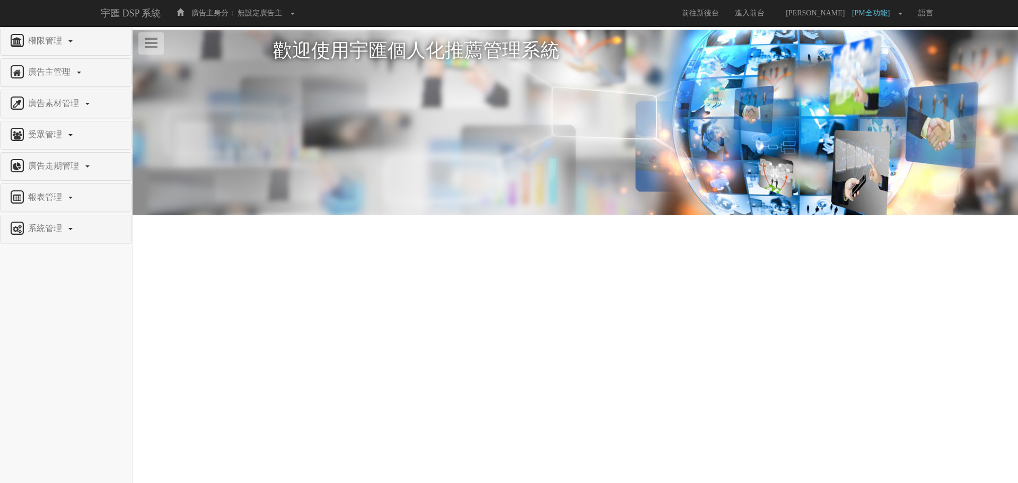 This screenshot has width=1018, height=483. I want to click on span: 廣告主身分：, so click(214, 13).